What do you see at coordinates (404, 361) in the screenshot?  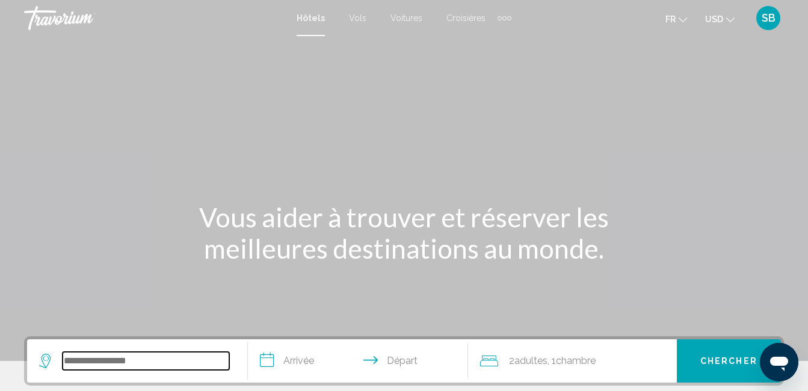 I see `div: Search widget` at bounding box center [404, 361].